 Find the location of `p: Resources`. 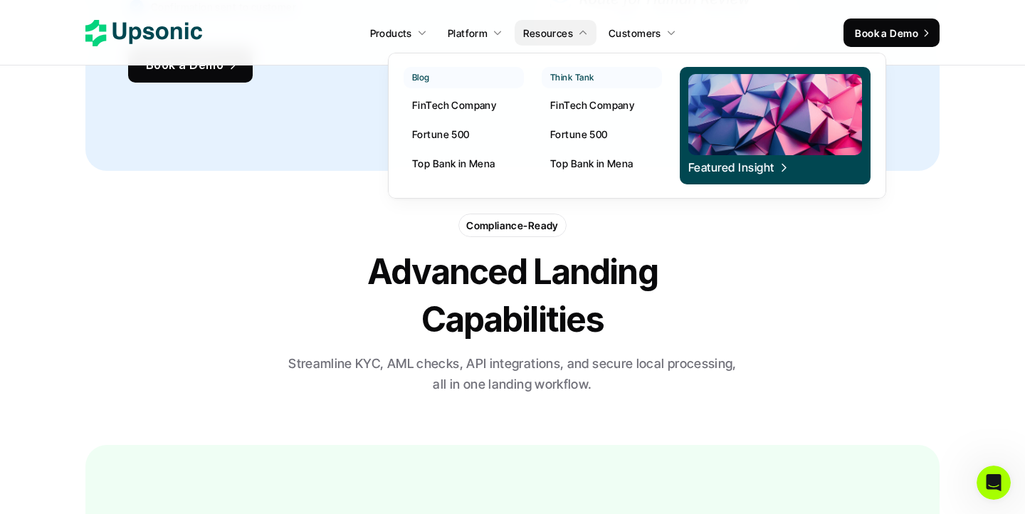

p: Resources is located at coordinates (548, 33).